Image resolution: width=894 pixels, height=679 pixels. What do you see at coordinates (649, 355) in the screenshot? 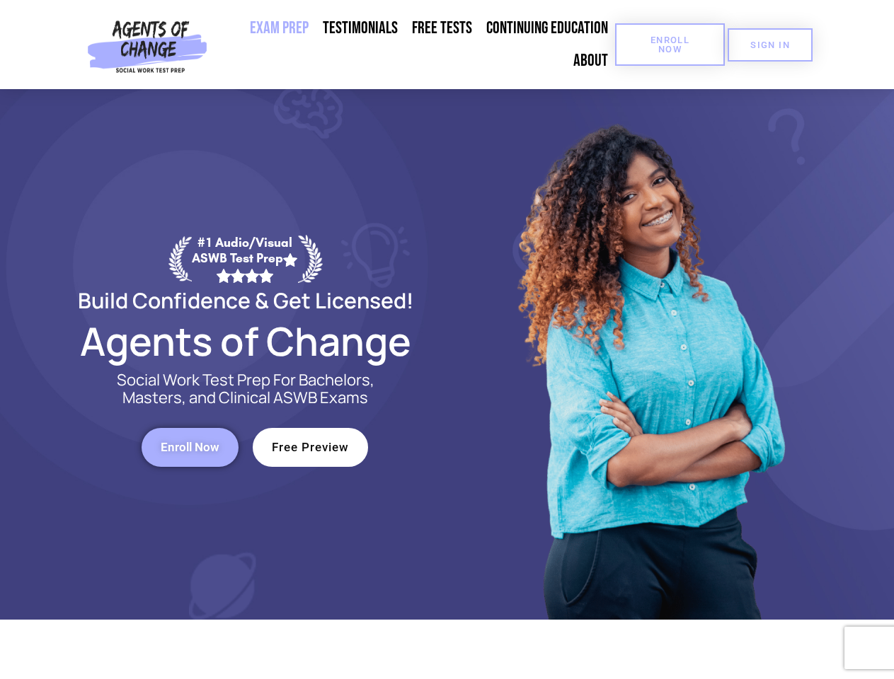
I see `img: Website Image 1 (1)` at bounding box center [649, 355].